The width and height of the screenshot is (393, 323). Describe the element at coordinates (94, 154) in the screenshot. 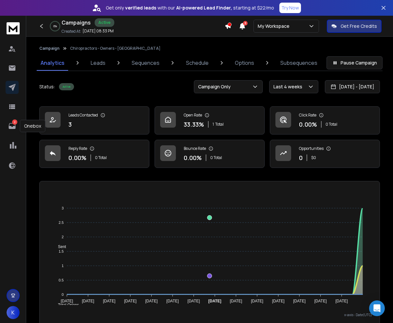

I see `a: Reply Rate0.00%0 Total` at that location.